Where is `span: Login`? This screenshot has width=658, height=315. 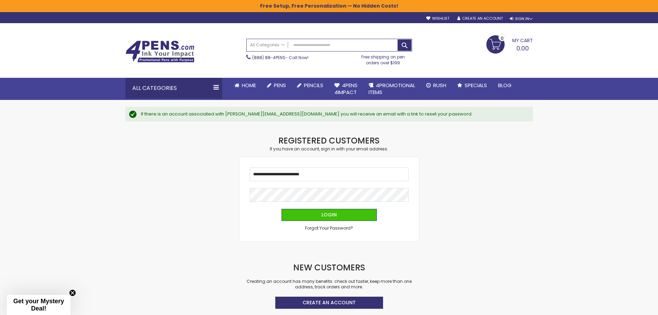 span: Login is located at coordinates (329, 215).